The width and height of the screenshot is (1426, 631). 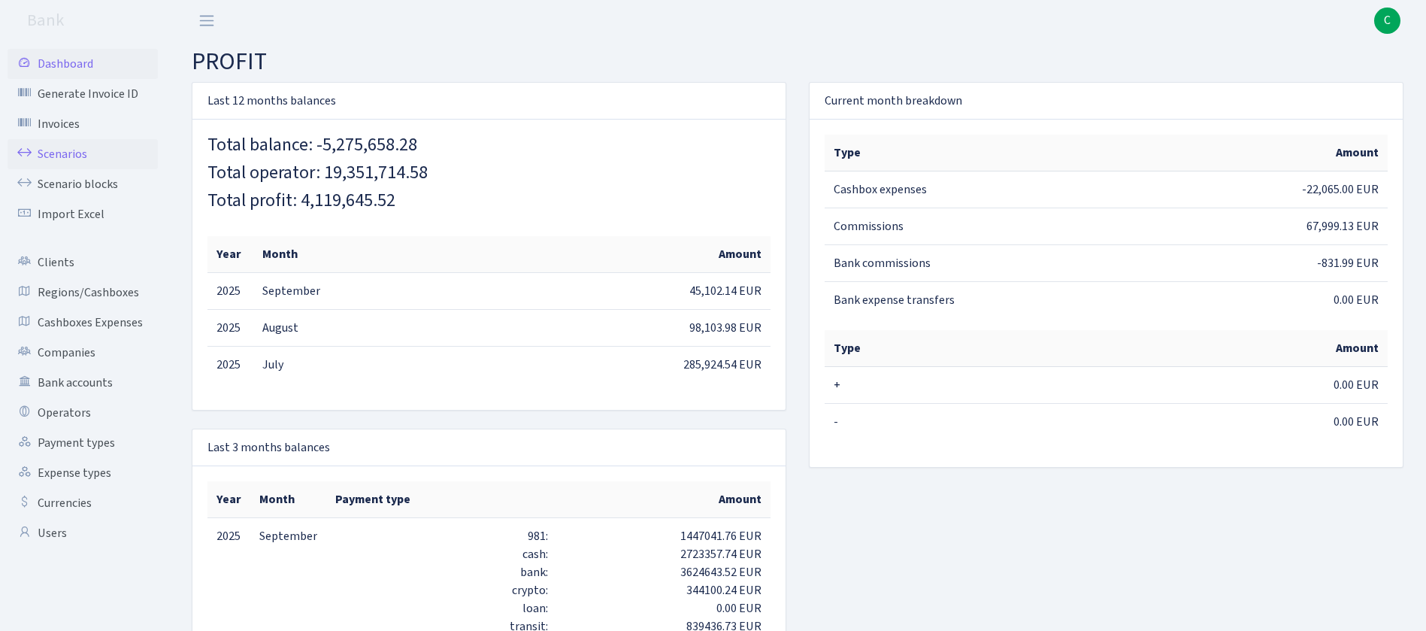 What do you see at coordinates (965, 300) in the screenshot?
I see `td: Bank expense transfers` at bounding box center [965, 300].